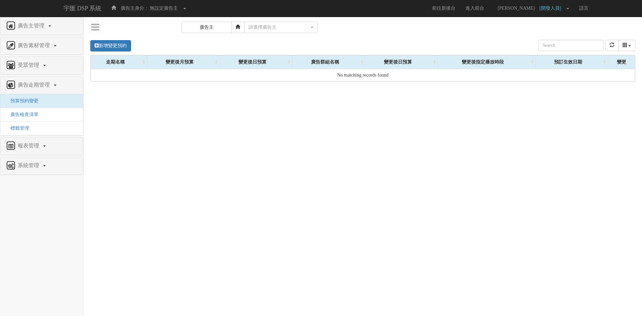 This screenshot has width=642, height=316. Describe the element at coordinates (363, 75) in the screenshot. I see `td: No matching records found` at that location.